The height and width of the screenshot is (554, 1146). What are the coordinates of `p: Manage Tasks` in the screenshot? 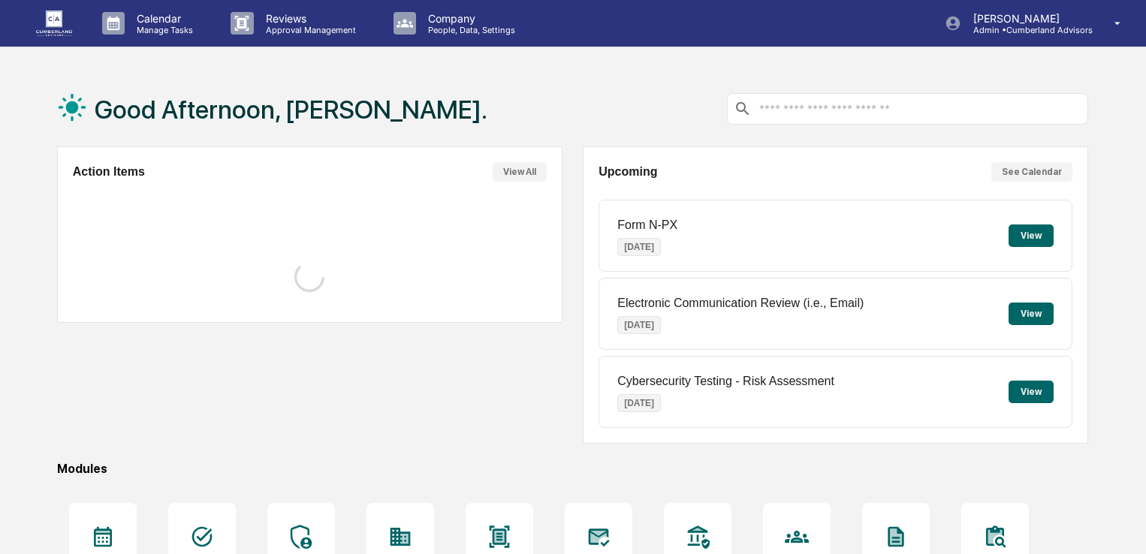 It's located at (162, 30).